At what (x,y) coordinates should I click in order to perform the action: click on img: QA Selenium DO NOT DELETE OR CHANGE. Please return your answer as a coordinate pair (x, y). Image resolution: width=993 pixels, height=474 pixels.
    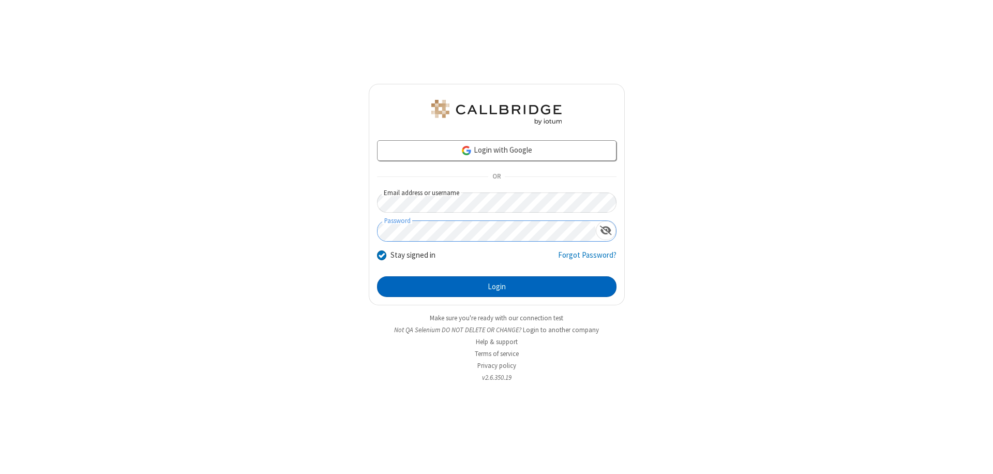
    Looking at the image, I should click on (496, 112).